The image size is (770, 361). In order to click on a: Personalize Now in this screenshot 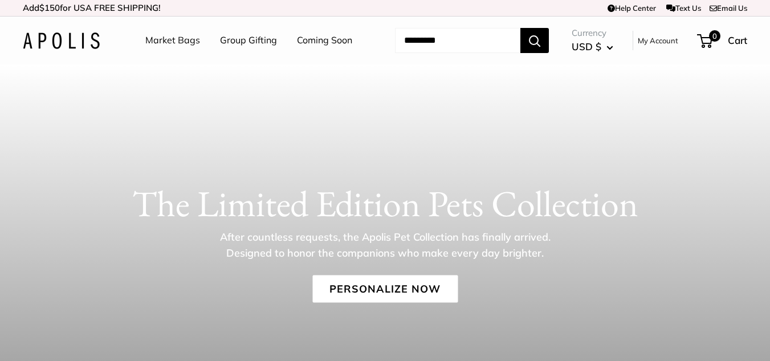, I will do `click(385, 289)`.